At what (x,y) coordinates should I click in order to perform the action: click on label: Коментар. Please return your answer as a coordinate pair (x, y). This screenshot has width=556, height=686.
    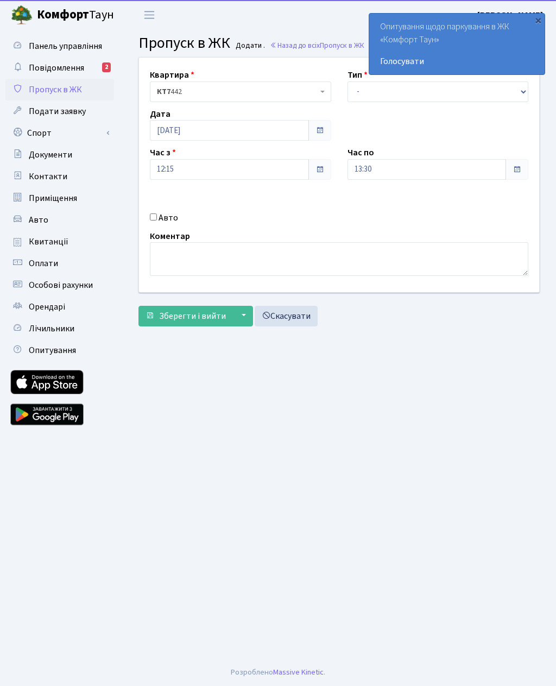
    Looking at the image, I should click on (170, 236).